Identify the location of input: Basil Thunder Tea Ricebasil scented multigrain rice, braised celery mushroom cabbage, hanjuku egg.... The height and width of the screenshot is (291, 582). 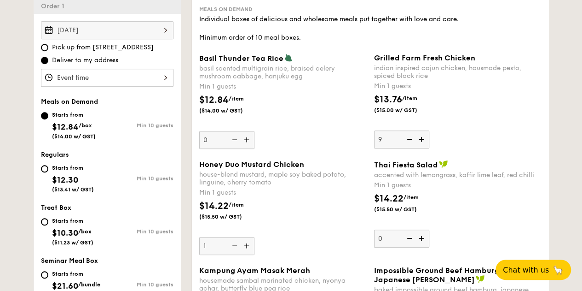
(227, 140).